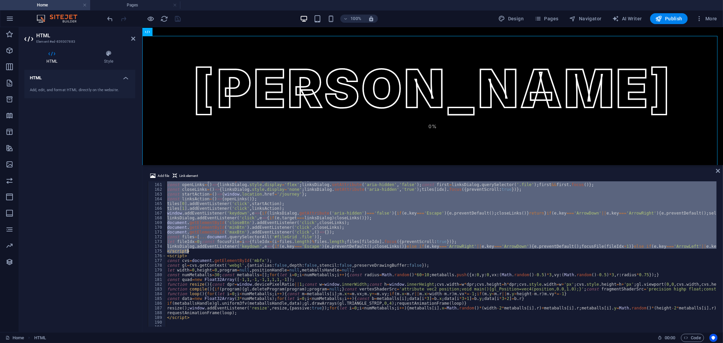 This screenshot has height=343, width=723. What do you see at coordinates (157, 313) in the screenshot?
I see `div: 188` at bounding box center [157, 313].